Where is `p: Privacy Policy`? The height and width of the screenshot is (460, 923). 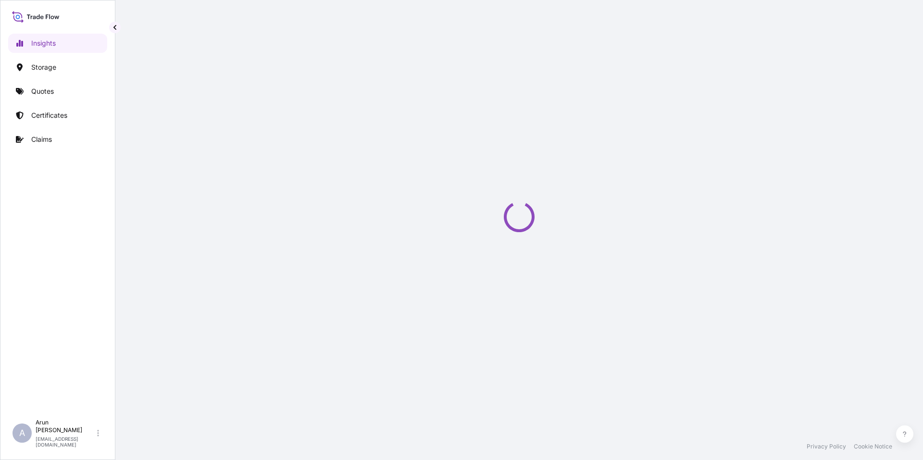 p: Privacy Policy is located at coordinates (826, 447).